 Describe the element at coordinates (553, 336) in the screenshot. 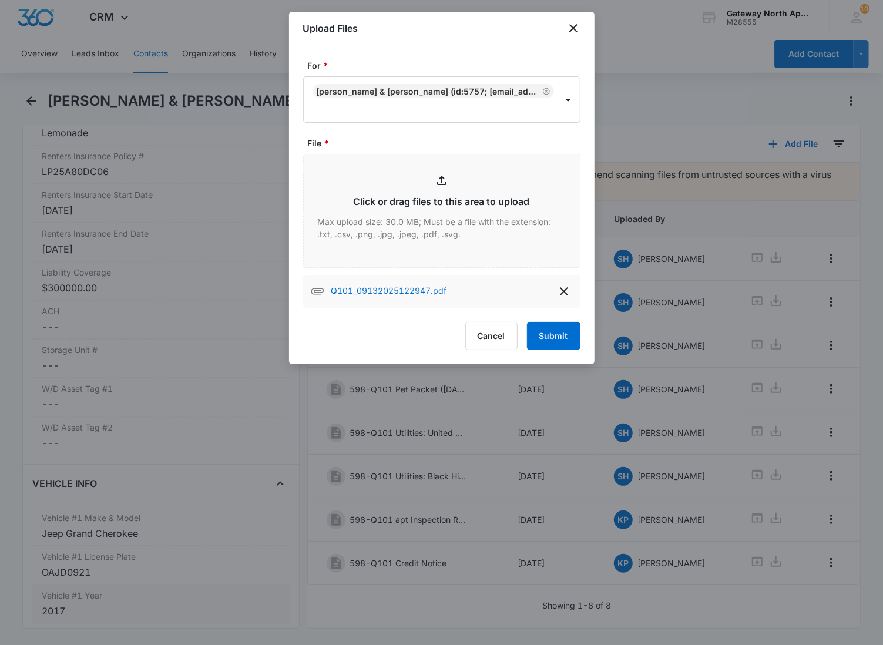

I see `button: Submit` at that location.